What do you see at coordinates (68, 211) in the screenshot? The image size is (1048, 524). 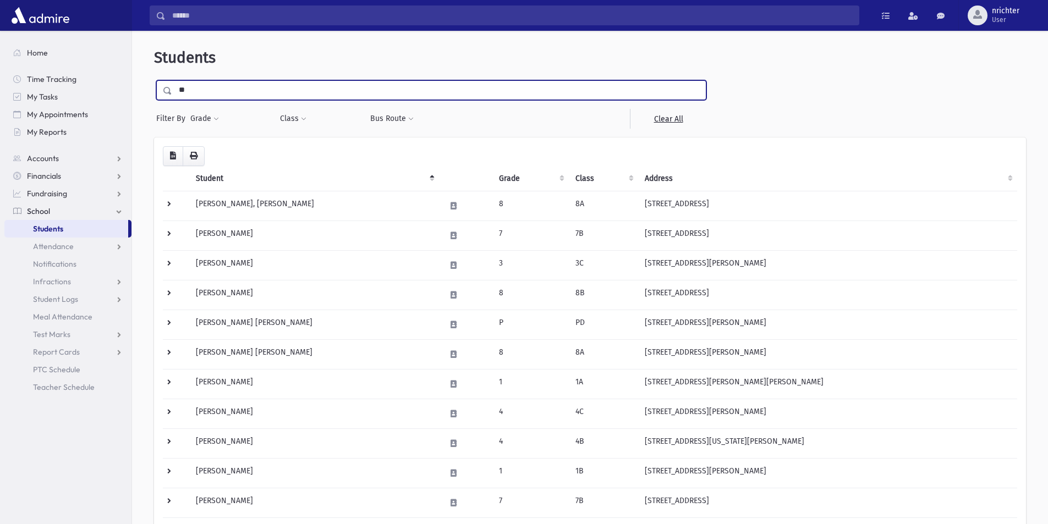 I see `a: School` at bounding box center [68, 211].